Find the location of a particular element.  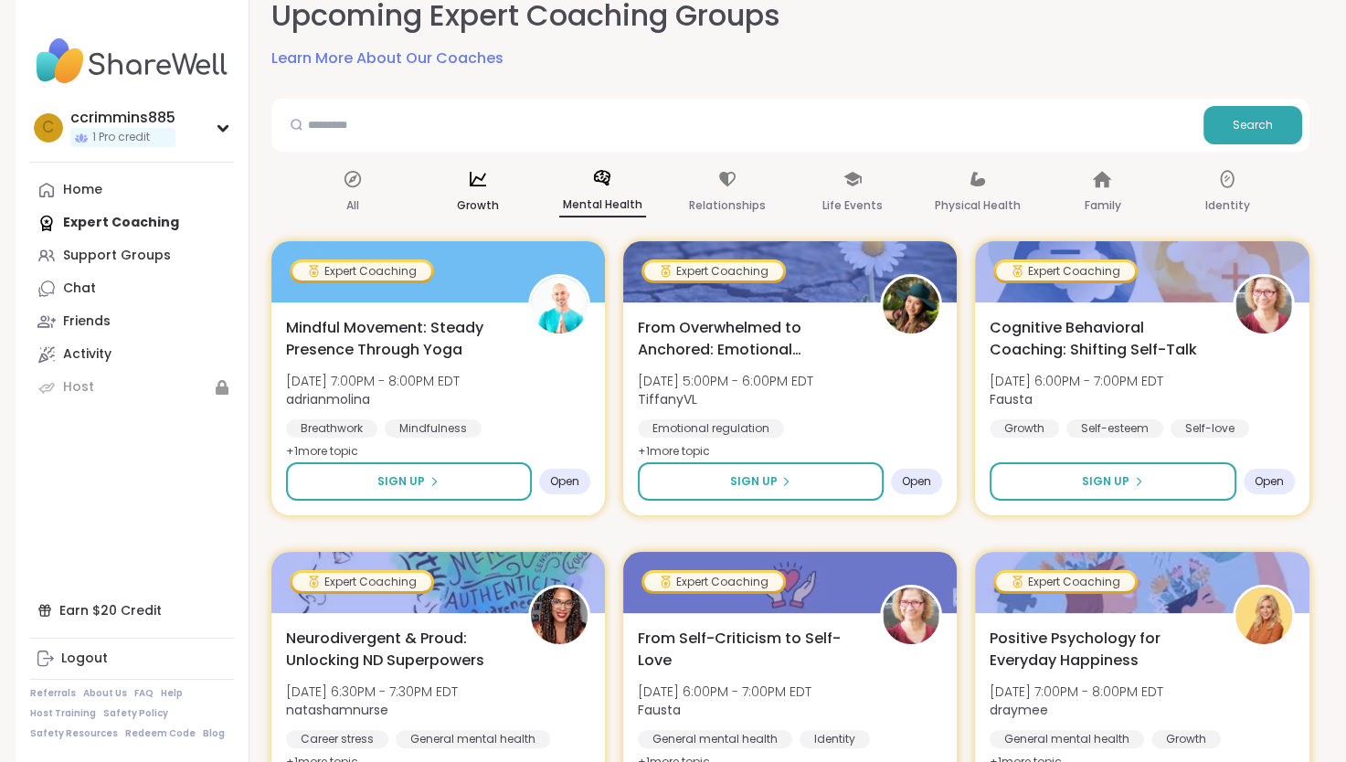

a: Activity is located at coordinates (132, 355).